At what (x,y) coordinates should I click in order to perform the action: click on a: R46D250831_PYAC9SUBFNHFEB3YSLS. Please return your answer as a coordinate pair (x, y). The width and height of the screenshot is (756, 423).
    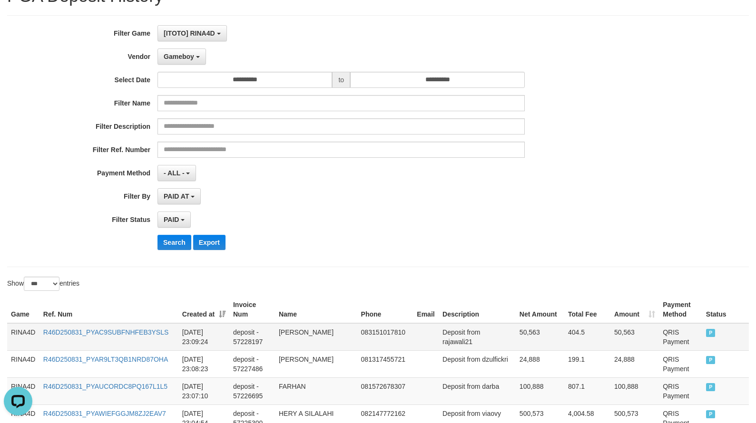
    Looking at the image, I should click on (106, 332).